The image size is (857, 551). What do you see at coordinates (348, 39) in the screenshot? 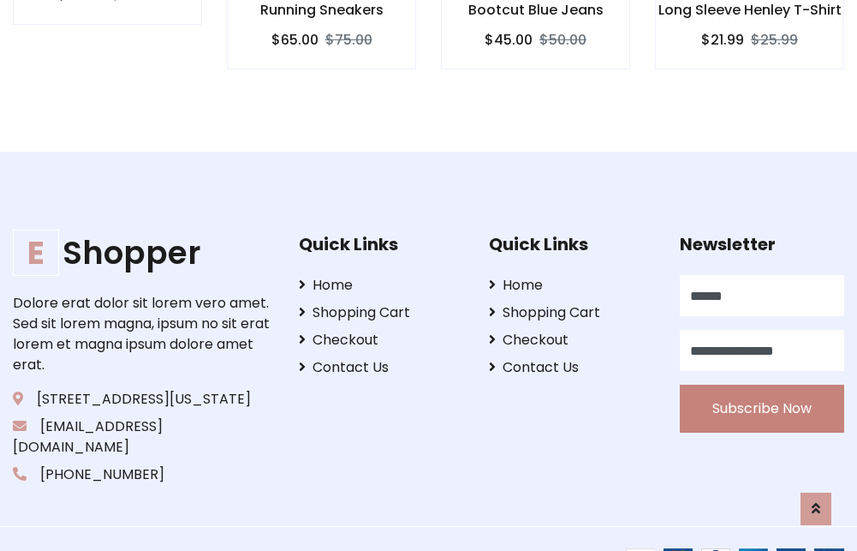
I see `del: $75.00` at bounding box center [348, 39].